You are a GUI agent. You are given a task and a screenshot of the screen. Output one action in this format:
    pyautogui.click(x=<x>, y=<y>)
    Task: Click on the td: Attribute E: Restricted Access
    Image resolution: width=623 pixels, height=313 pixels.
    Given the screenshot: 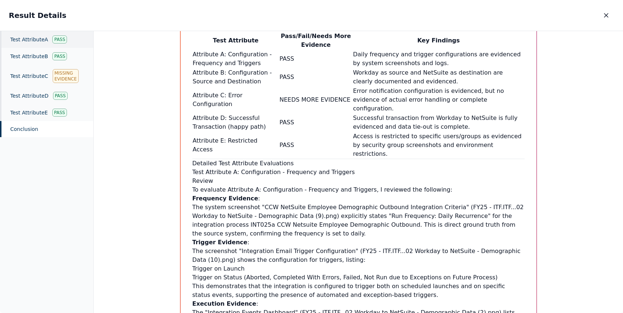 What is the action you would take?
    pyautogui.click(x=236, y=145)
    